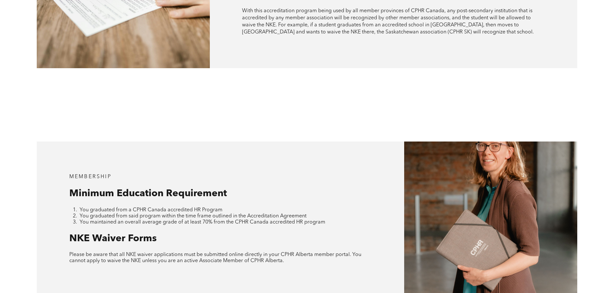 This screenshot has width=614, height=293. I want to click on span: You graduated from said program within the time frame outlined in the Accreditation Agreement, so click(193, 216).